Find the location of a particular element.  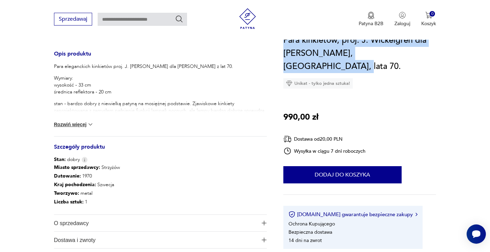

img: Ikona certyfikatu is located at coordinates (292, 214).